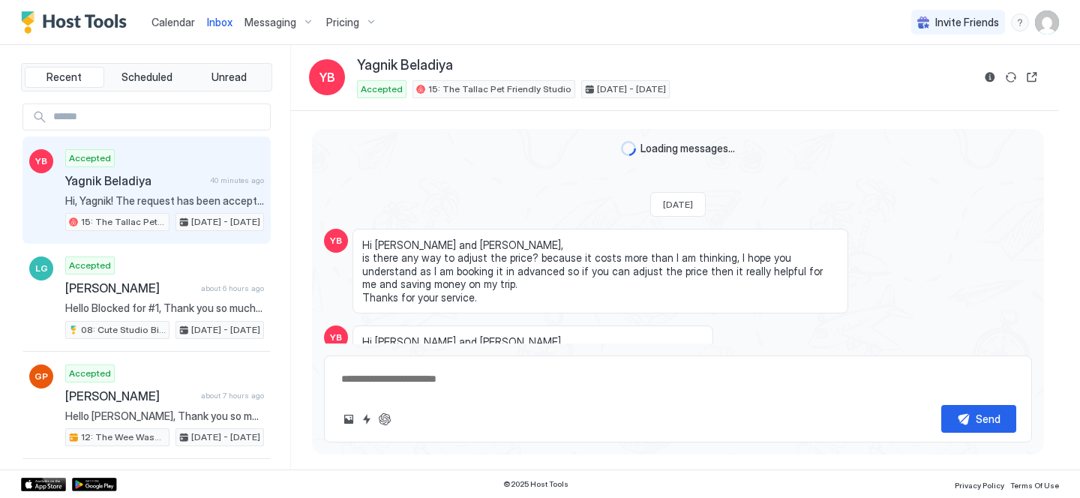 The image size is (1080, 498). What do you see at coordinates (990, 77) in the screenshot?
I see `button: Reservation information` at bounding box center [990, 77].